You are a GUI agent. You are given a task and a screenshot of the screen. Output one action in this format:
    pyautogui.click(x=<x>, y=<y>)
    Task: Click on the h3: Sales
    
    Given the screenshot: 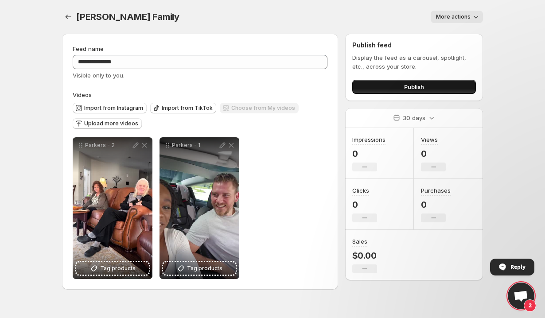 What is the action you would take?
    pyautogui.click(x=360, y=241)
    